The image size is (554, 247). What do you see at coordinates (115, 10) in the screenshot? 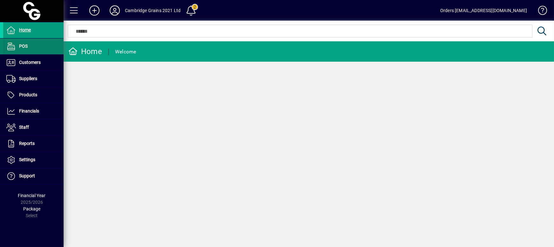
I see `button: Profile` at bounding box center [115, 10].